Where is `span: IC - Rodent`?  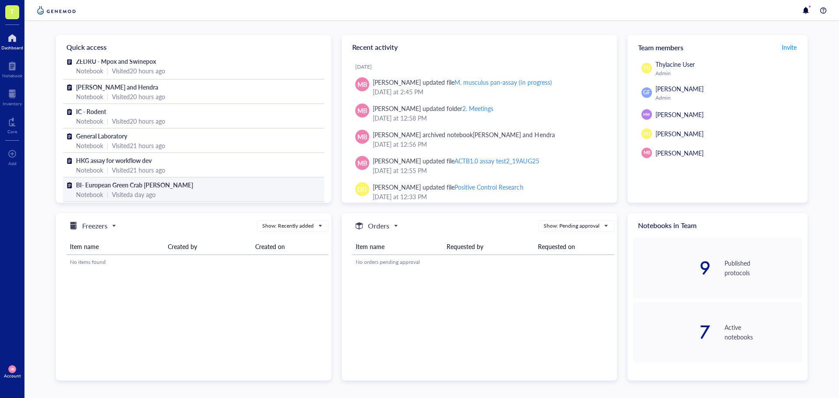
span: IC - Rodent is located at coordinates (91, 111).